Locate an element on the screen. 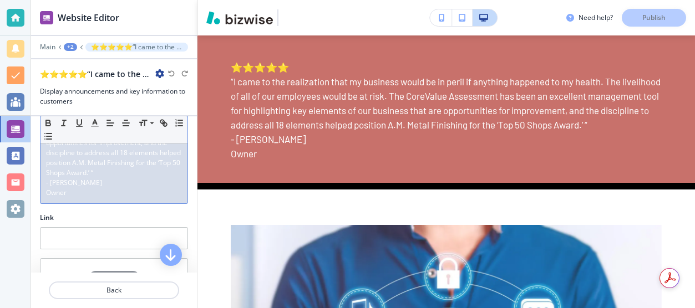 The height and width of the screenshot is (308, 695). button: ⭐⭐⭐⭐⭐“I came to the realization that my business would be in peril if anything happened to my hea... is located at coordinates (136, 47).